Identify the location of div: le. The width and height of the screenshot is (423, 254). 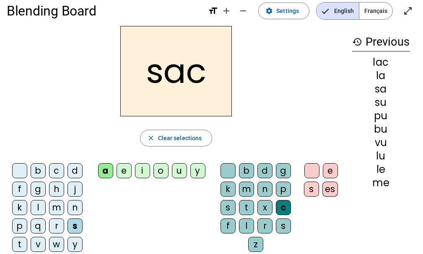
(380, 170).